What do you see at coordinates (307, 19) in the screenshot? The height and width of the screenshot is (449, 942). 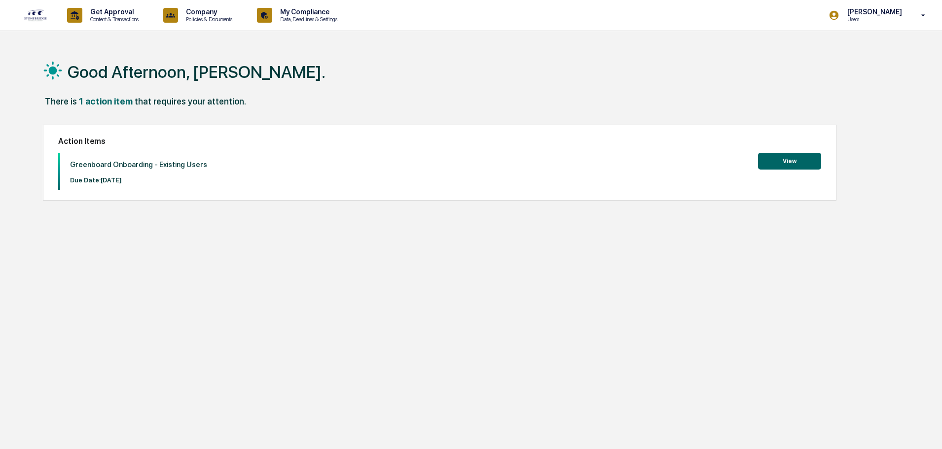 I see `p: Data, Deadlines & Settings` at bounding box center [307, 19].